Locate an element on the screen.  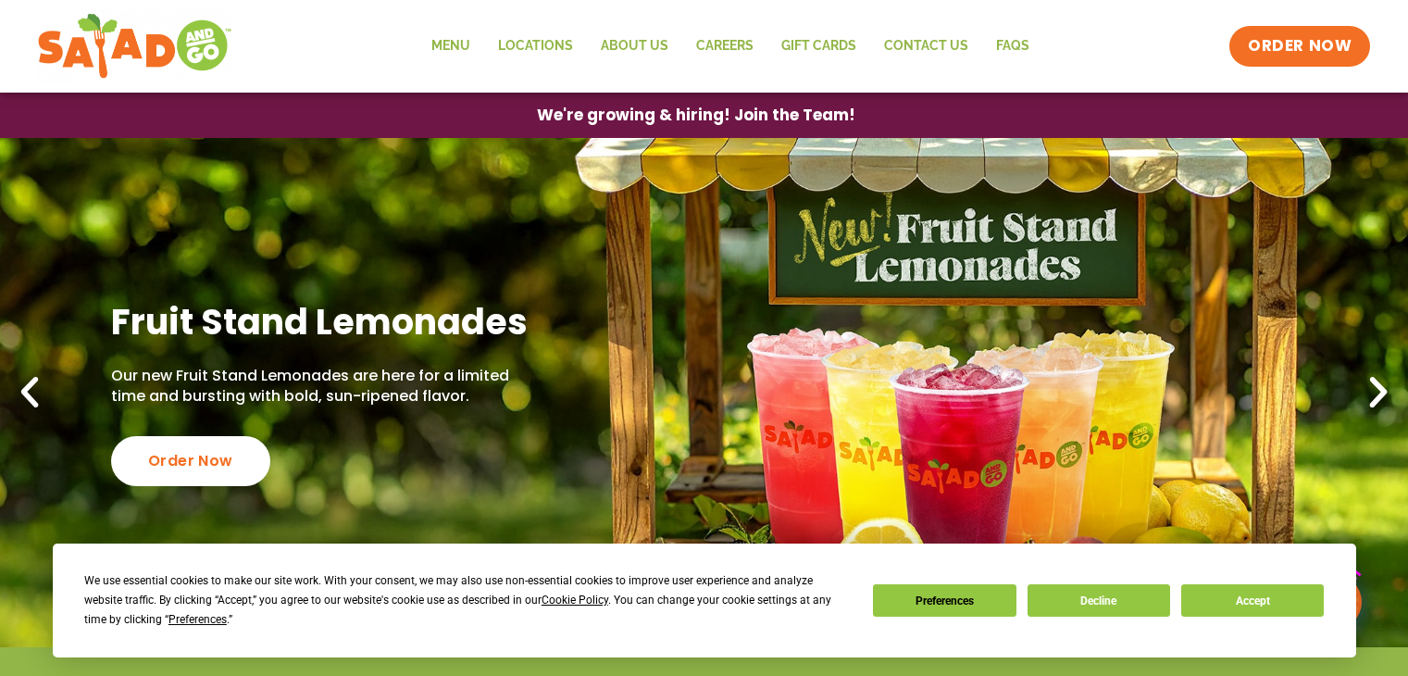
div: Order Now is located at coordinates (191, 461).